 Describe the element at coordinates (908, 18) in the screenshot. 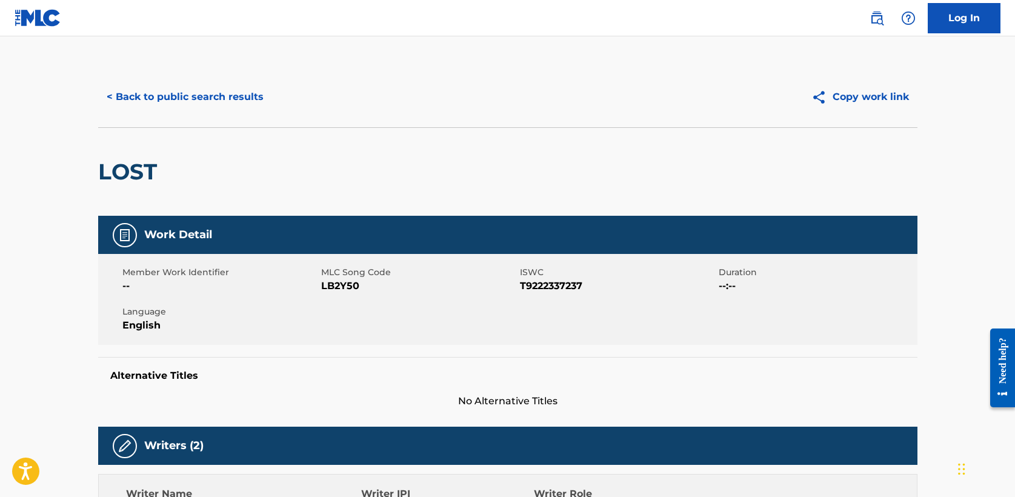

I see `div: Help` at that location.